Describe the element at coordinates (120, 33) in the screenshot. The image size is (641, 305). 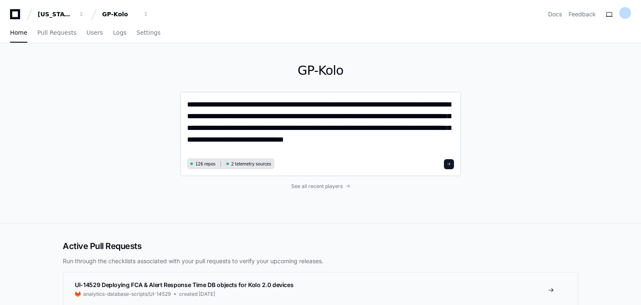
I see `a: Logs` at that location.